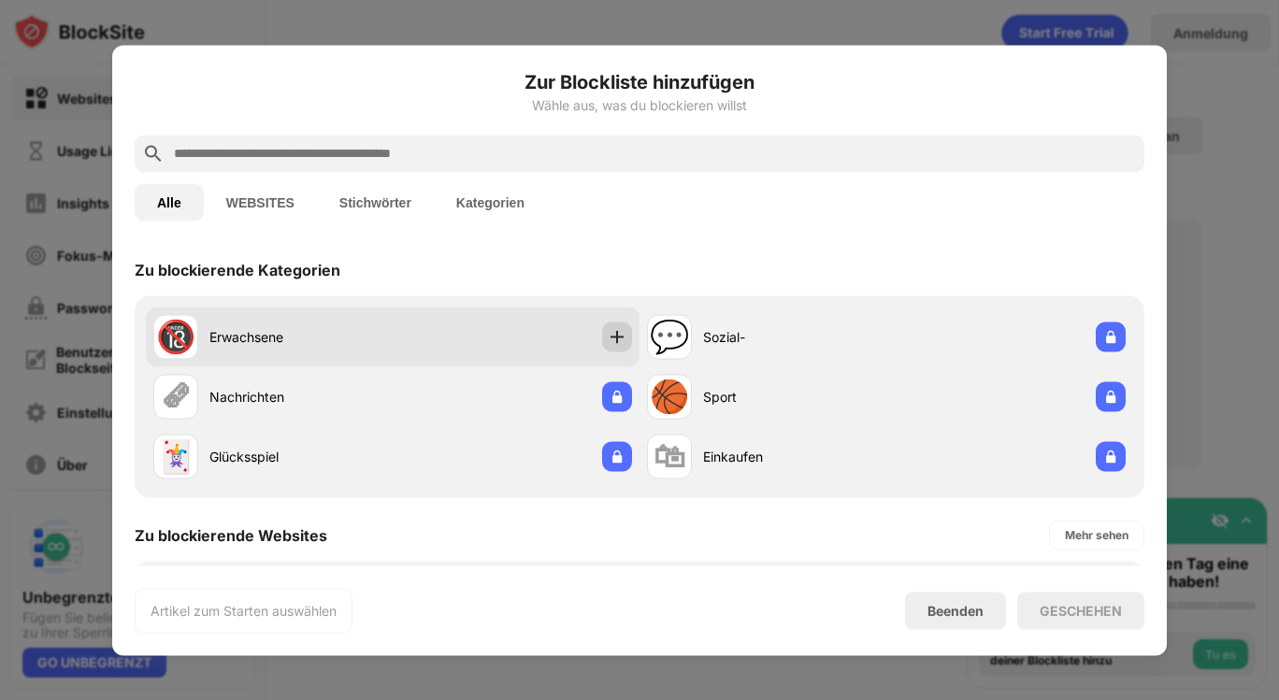  What do you see at coordinates (795, 396) in the screenshot?
I see `div: Sport` at bounding box center [795, 396].